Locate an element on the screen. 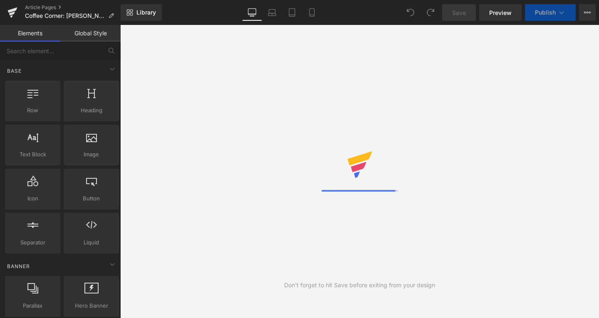 Image resolution: width=599 pixels, height=318 pixels. span: Icon is located at coordinates (32, 198).